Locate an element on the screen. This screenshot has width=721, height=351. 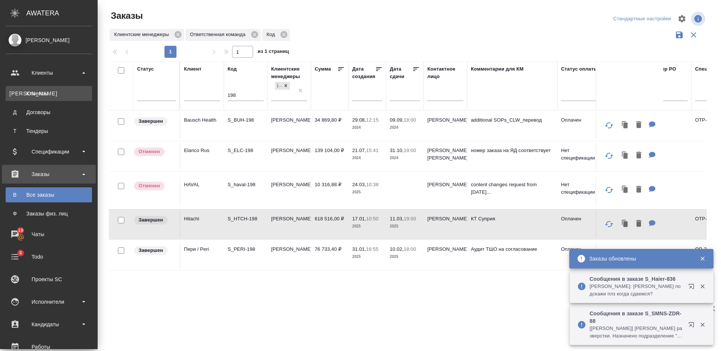
div: Заказы физ. лиц is located at coordinates (49, 214).